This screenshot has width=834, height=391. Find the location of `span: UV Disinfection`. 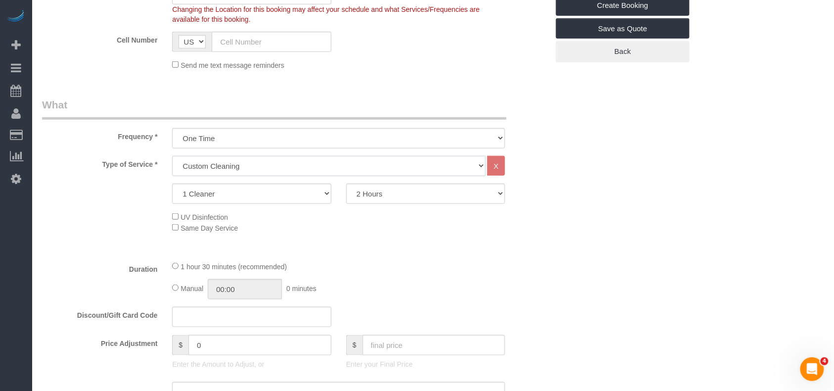

span: UV Disinfection is located at coordinates (204, 217).